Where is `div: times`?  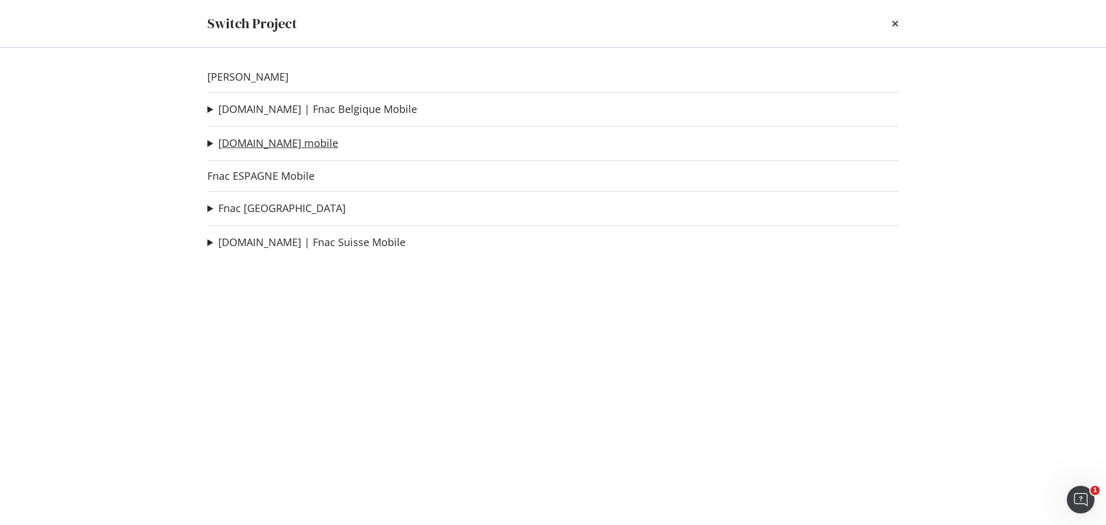
div: times is located at coordinates (896, 24).